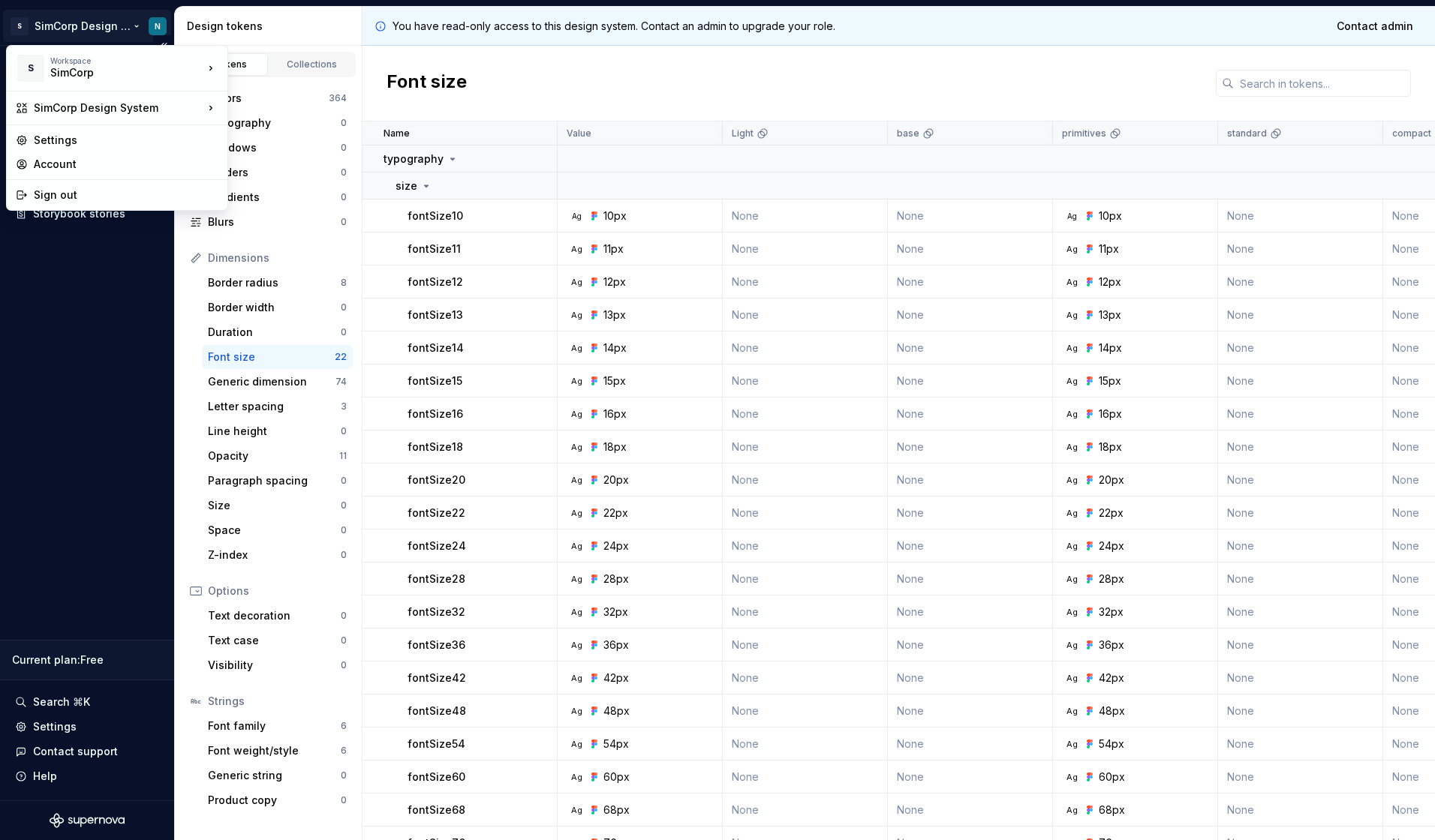 The height and width of the screenshot is (840, 1435). What do you see at coordinates (126, 164) in the screenshot?
I see `div: Account` at bounding box center [126, 164].